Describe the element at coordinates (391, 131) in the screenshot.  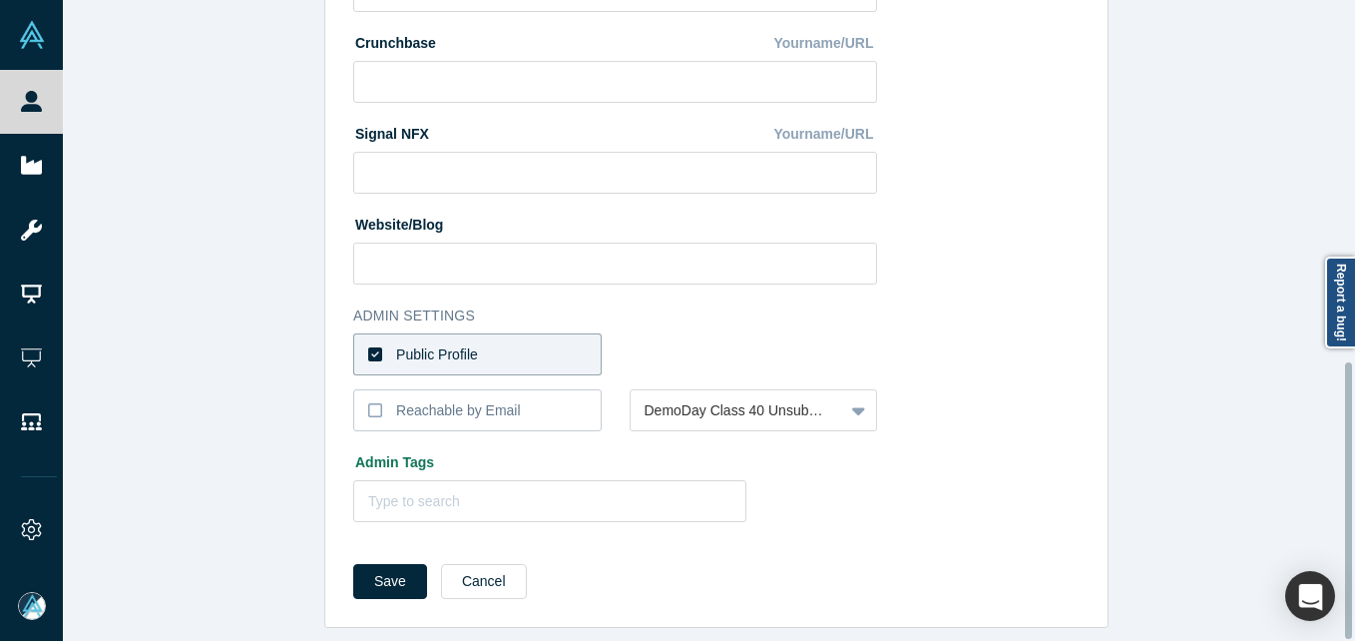
I see `label: Signal NFX` at that location.